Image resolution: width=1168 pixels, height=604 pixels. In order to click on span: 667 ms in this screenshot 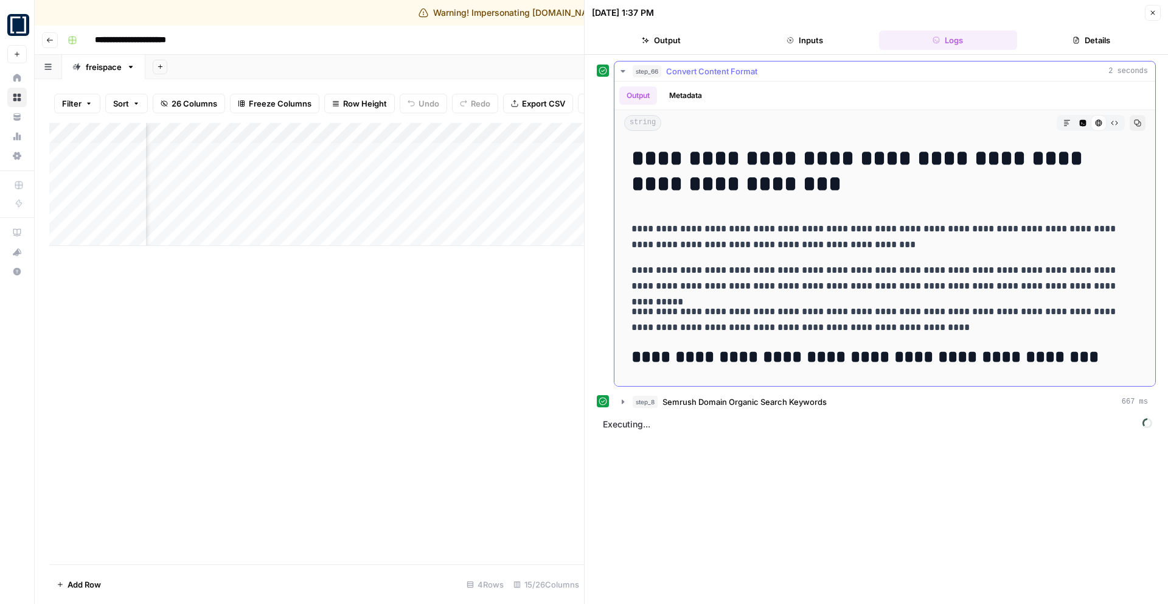, I will do `click(1135, 402)`.